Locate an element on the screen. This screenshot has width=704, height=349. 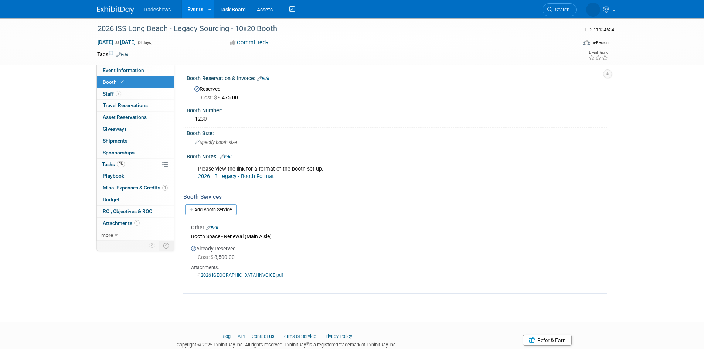
span: ROI, Objectives & ROO is located at coordinates (127, 211).